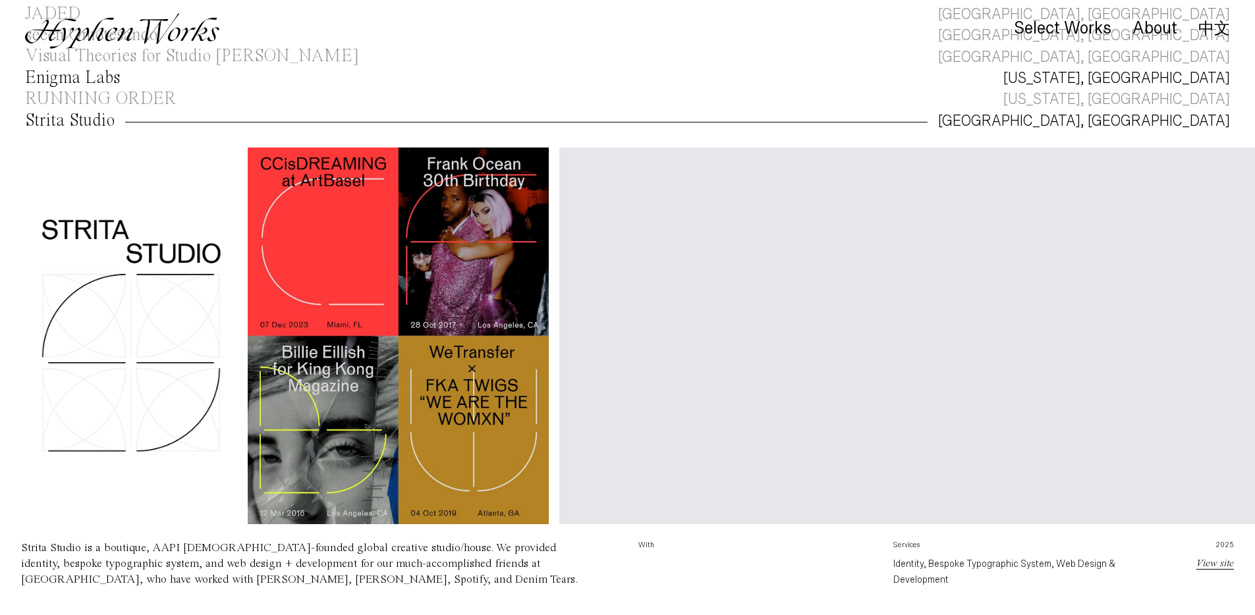 This screenshot has height=615, width=1255. Describe the element at coordinates (1062, 29) in the screenshot. I see `a: Select Works` at that location.